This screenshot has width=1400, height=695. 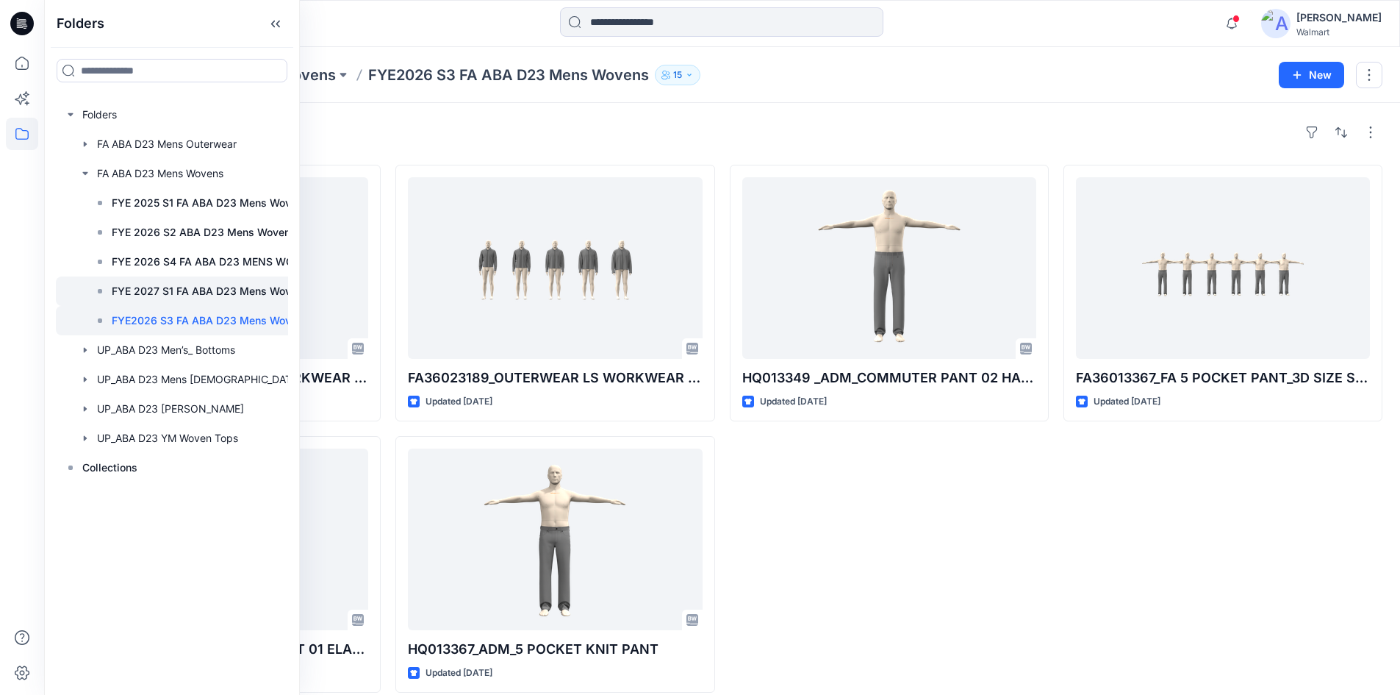 What do you see at coordinates (1339, 32) in the screenshot?
I see `div: Walmart` at bounding box center [1339, 32].